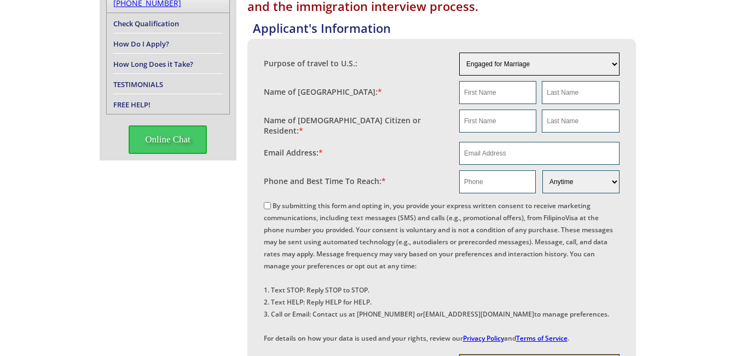 This screenshot has width=735, height=356. Describe the element at coordinates (483, 338) in the screenshot. I see `a: Privacy Policy` at that location.